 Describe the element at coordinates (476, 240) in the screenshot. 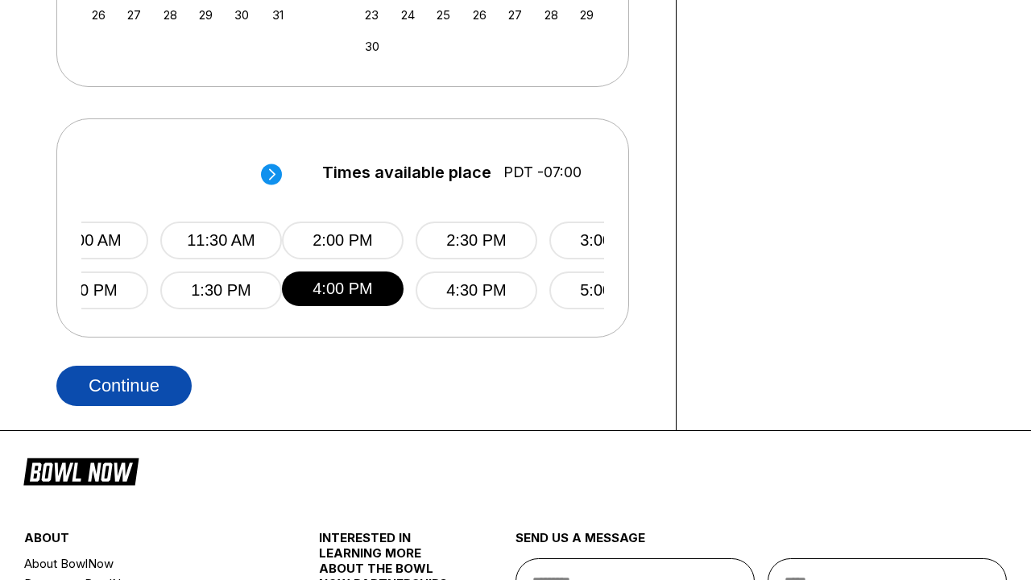

I see `button: 2:30 PM` at that location.